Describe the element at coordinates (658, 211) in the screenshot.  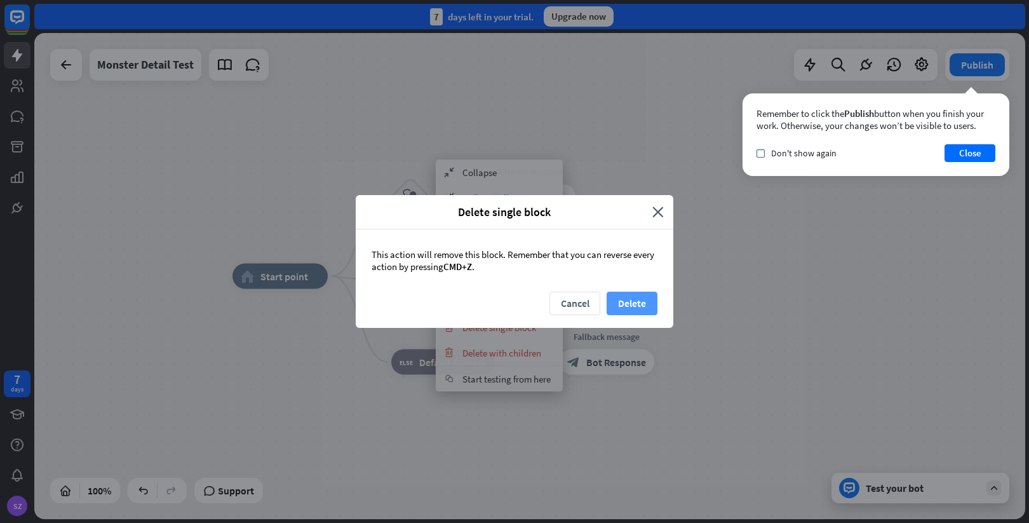
I see `i: close` at that location.